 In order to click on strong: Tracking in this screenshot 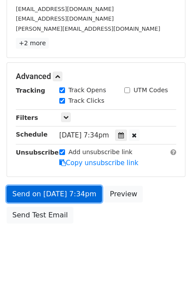, I will do `click(30, 91)`.